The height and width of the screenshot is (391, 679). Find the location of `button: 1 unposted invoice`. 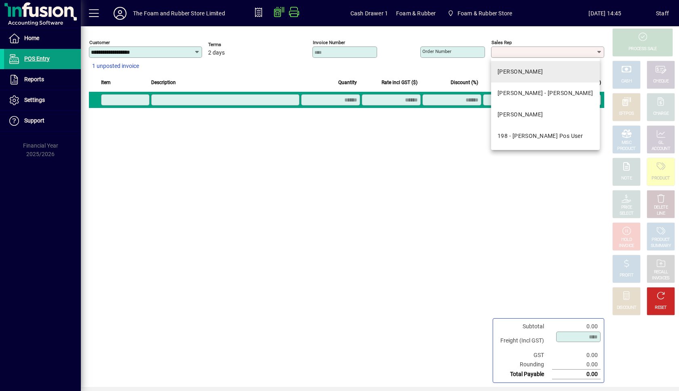

button: 1 unposted invoice is located at coordinates (116, 66).